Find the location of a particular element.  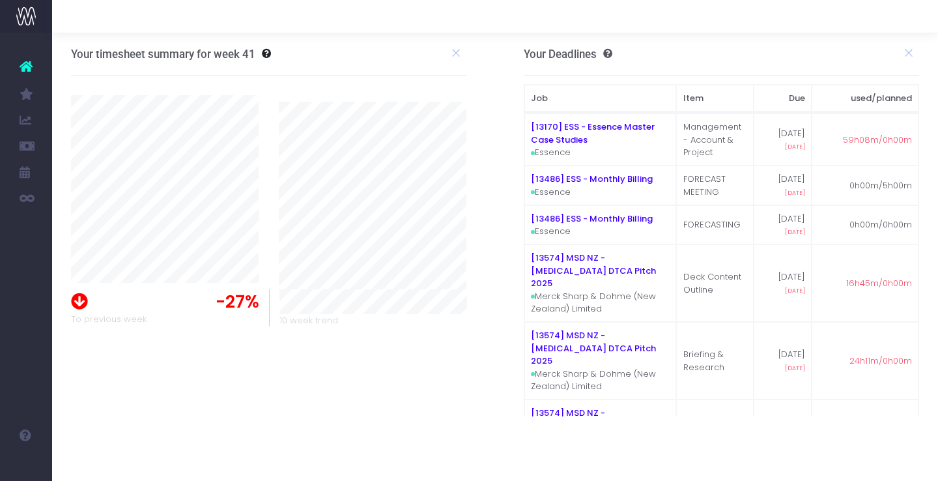

img: images/default_profile_image.png is located at coordinates (26, 465).